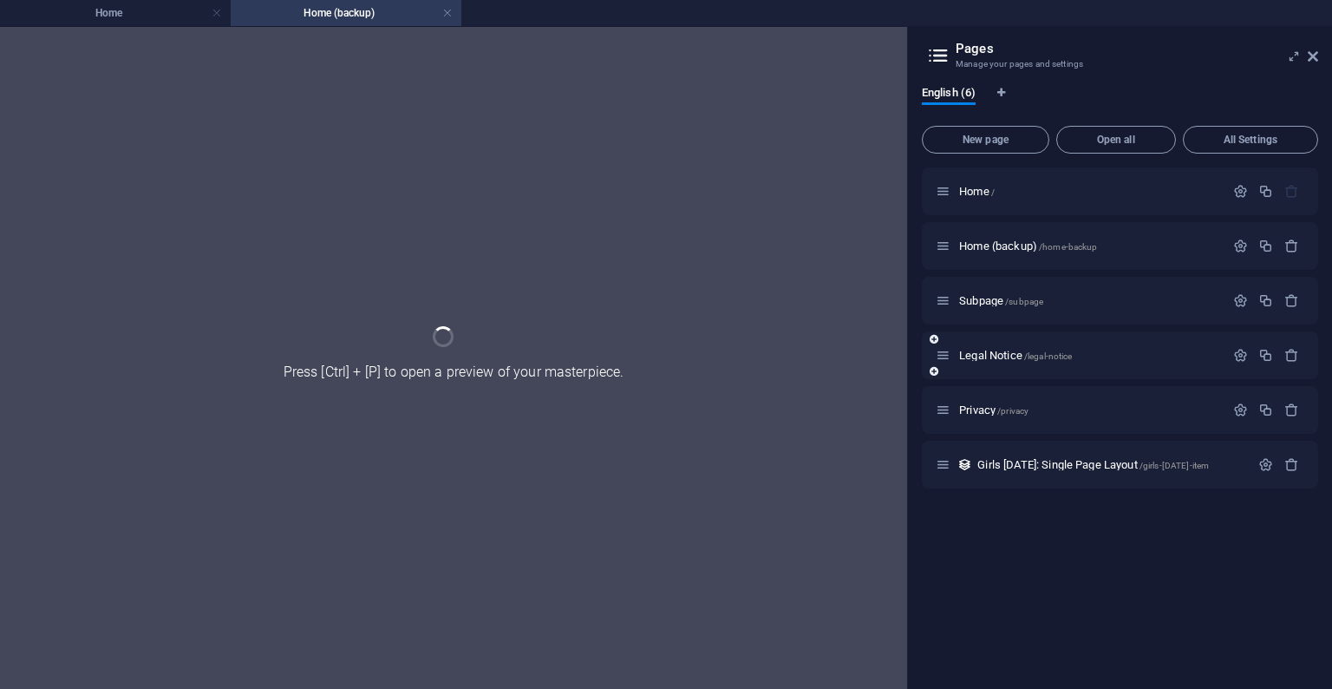 This screenshot has width=1332, height=689. Describe the element at coordinates (1250, 140) in the screenshot. I see `button: All Settings` at that location.